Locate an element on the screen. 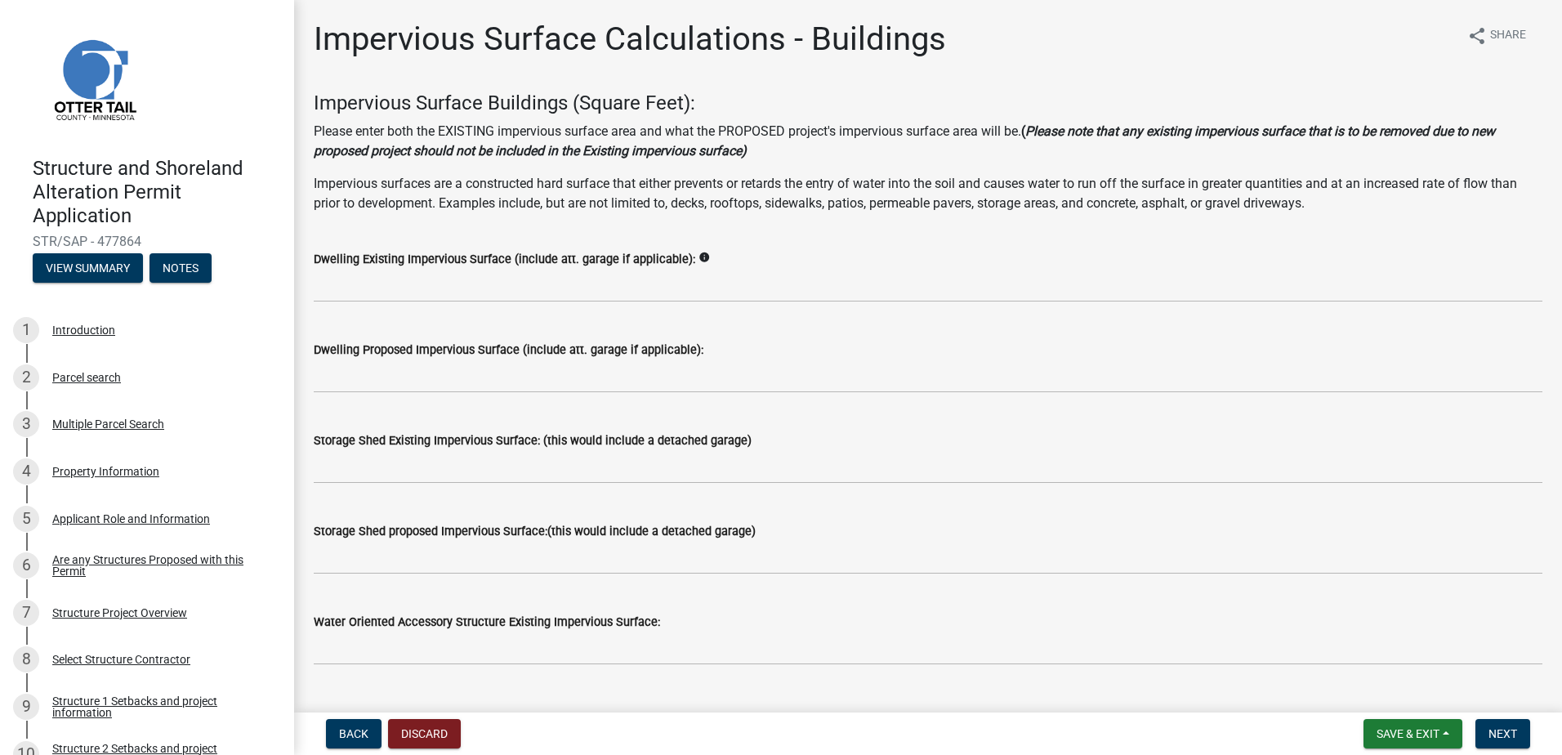  strong: Please note that any existing impervious surface that is to be removed due to new proposed projec... is located at coordinates (904, 140).